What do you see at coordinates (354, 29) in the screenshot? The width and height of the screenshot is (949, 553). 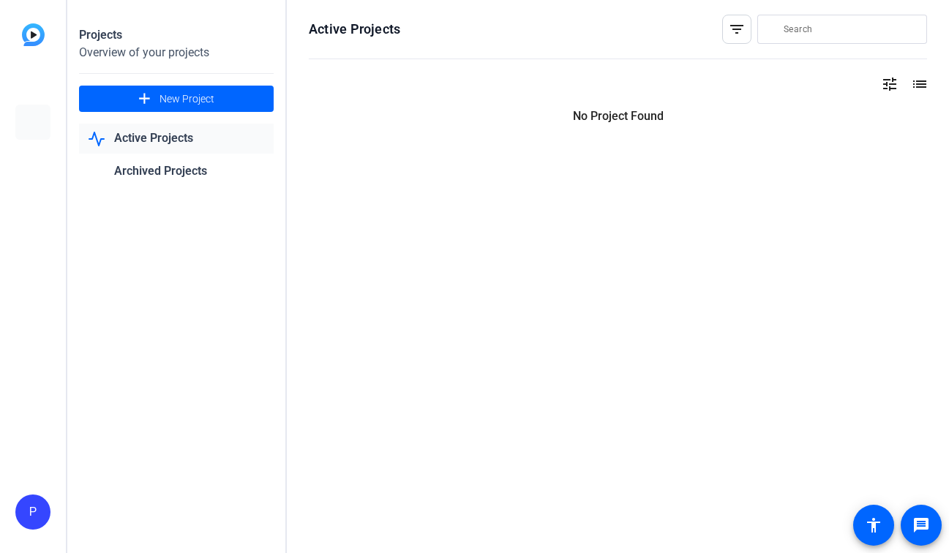 I see `h1: Active Projects` at bounding box center [354, 29].